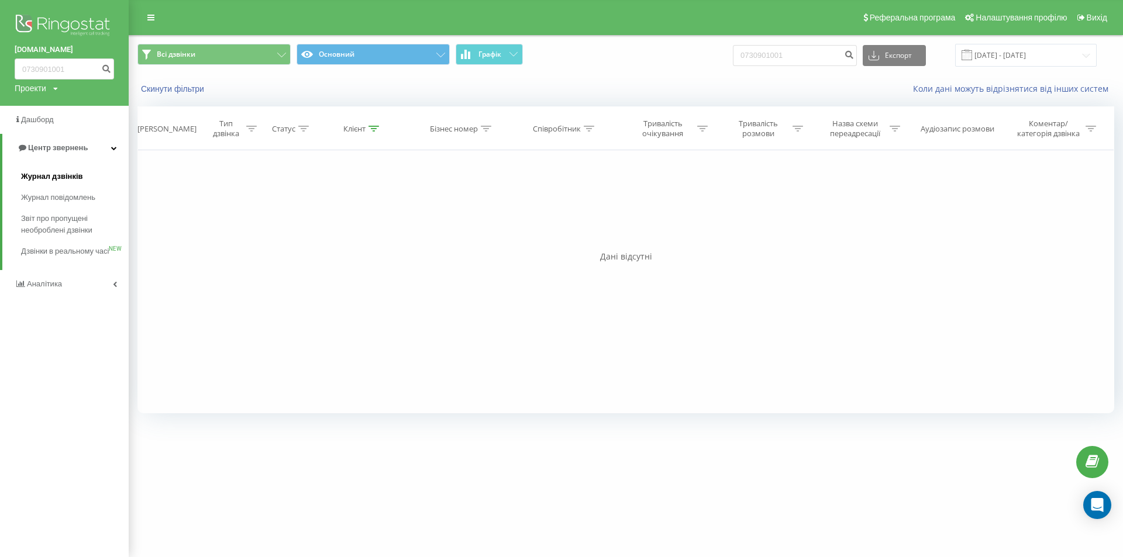 The width and height of the screenshot is (1123, 557). What do you see at coordinates (373, 54) in the screenshot?
I see `button: Основний` at bounding box center [373, 54].